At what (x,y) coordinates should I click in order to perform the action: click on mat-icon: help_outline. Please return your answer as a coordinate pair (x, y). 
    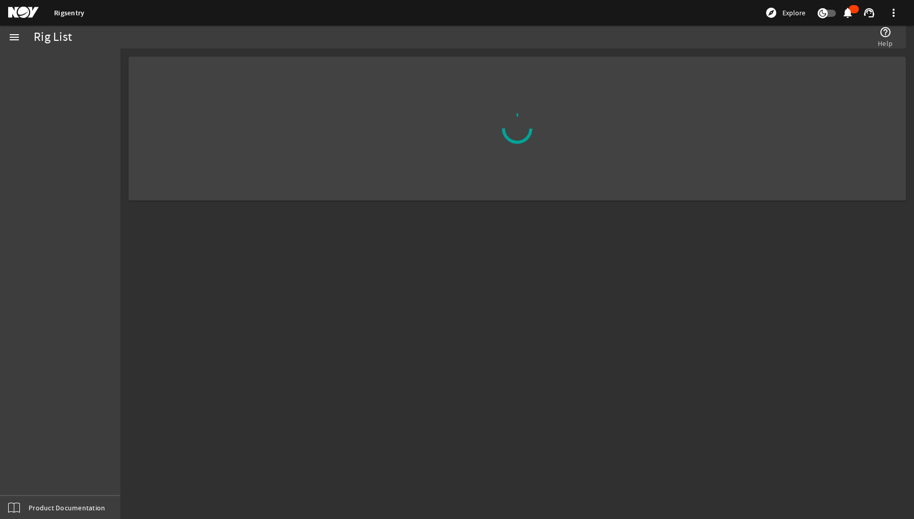
    Looking at the image, I should click on (885, 32).